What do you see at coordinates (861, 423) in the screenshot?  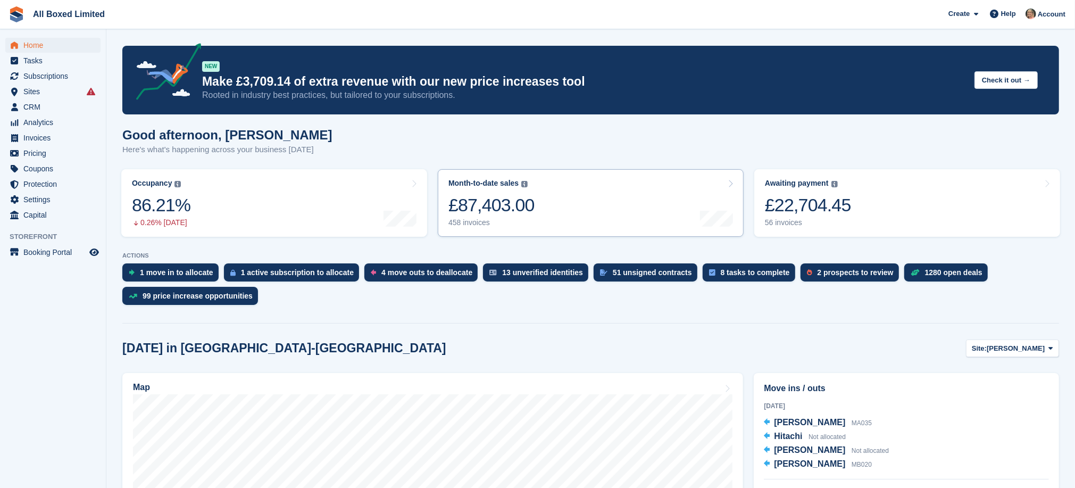 I see `span: MA035` at bounding box center [861, 423].